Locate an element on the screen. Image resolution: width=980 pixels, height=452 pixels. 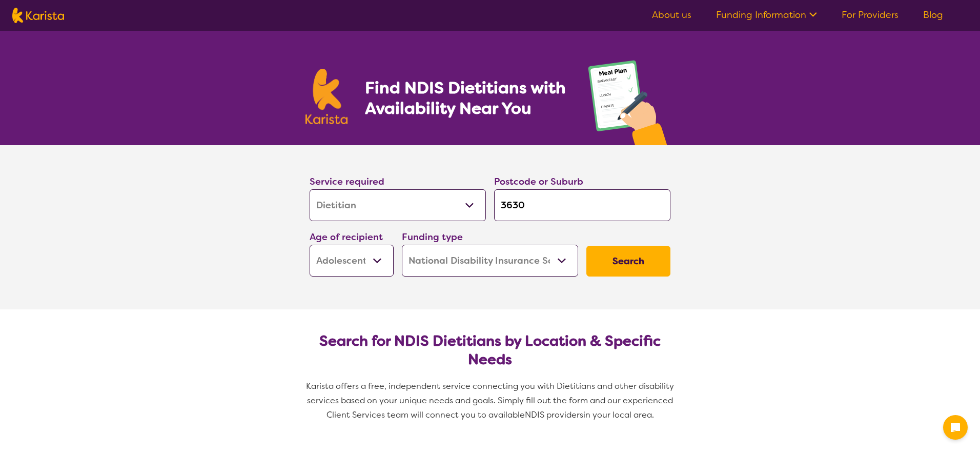
label: Postcode or Suburb is located at coordinates (539, 181).